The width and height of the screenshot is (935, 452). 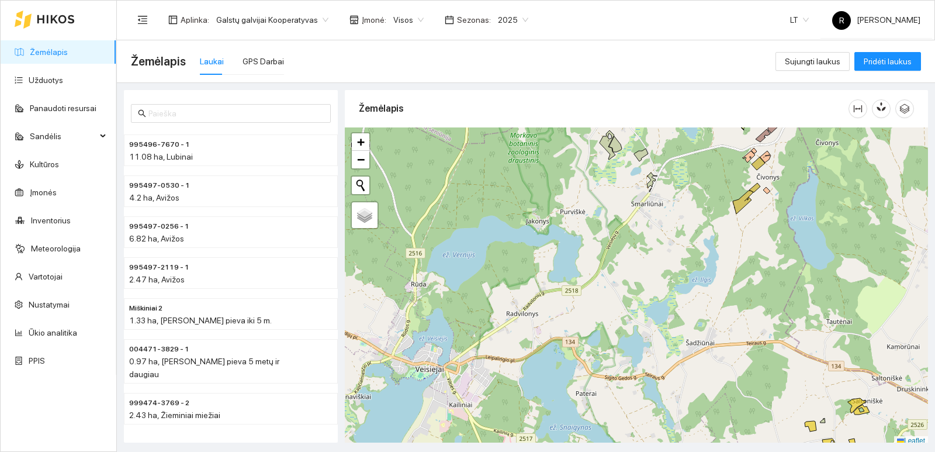 What do you see at coordinates (161, 157) in the screenshot?
I see `span: 11.08 ha, Lubinai` at bounding box center [161, 157].